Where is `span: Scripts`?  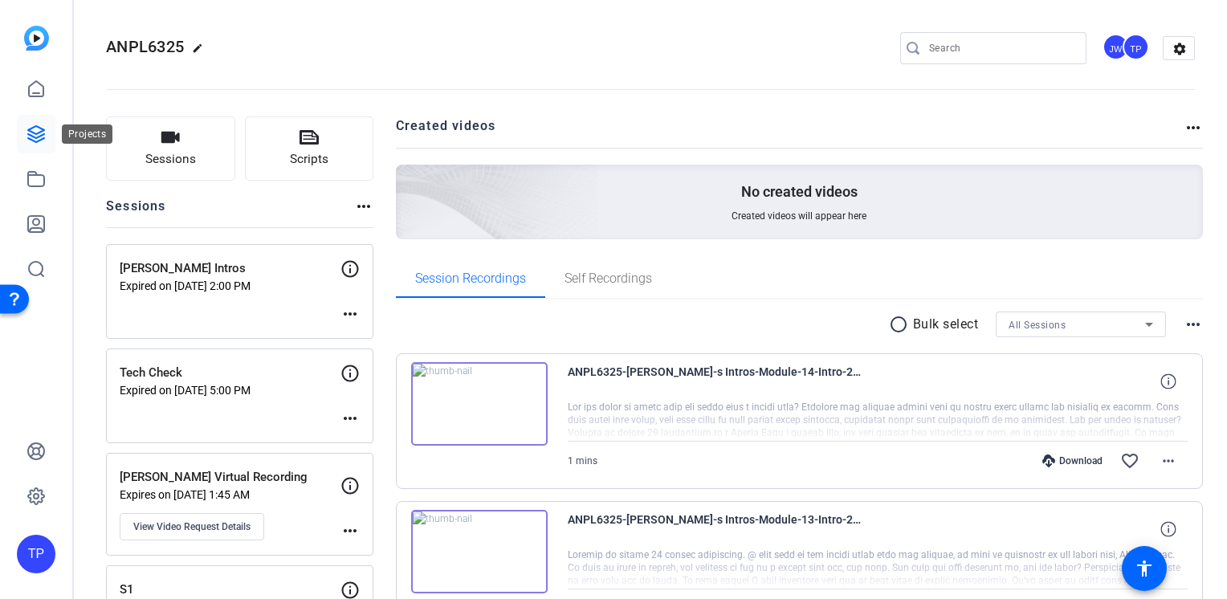
span: Scripts is located at coordinates (309, 159).